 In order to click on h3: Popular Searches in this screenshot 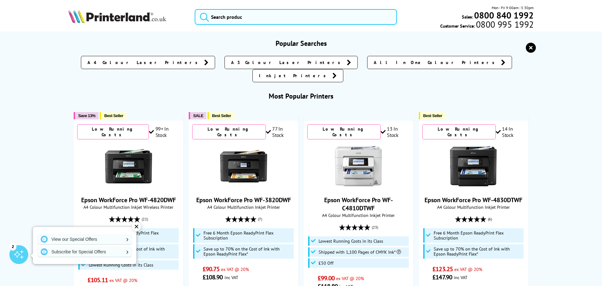, I will do `click(301, 43)`.